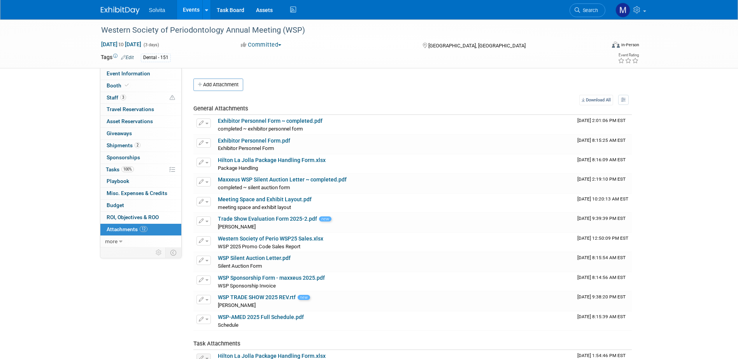 The height and width of the screenshot is (359, 738). What do you see at coordinates (128, 74) in the screenshot?
I see `span: Event Information` at bounding box center [128, 74].